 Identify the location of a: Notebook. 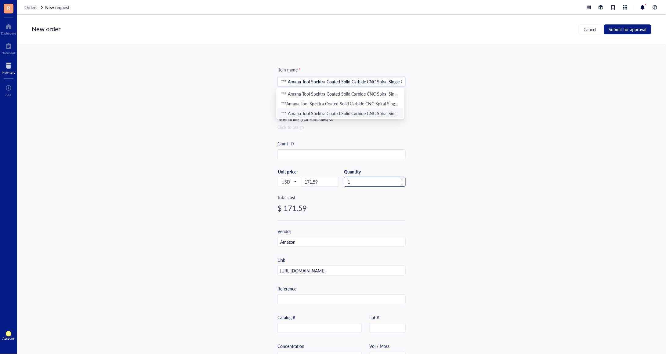
(9, 48).